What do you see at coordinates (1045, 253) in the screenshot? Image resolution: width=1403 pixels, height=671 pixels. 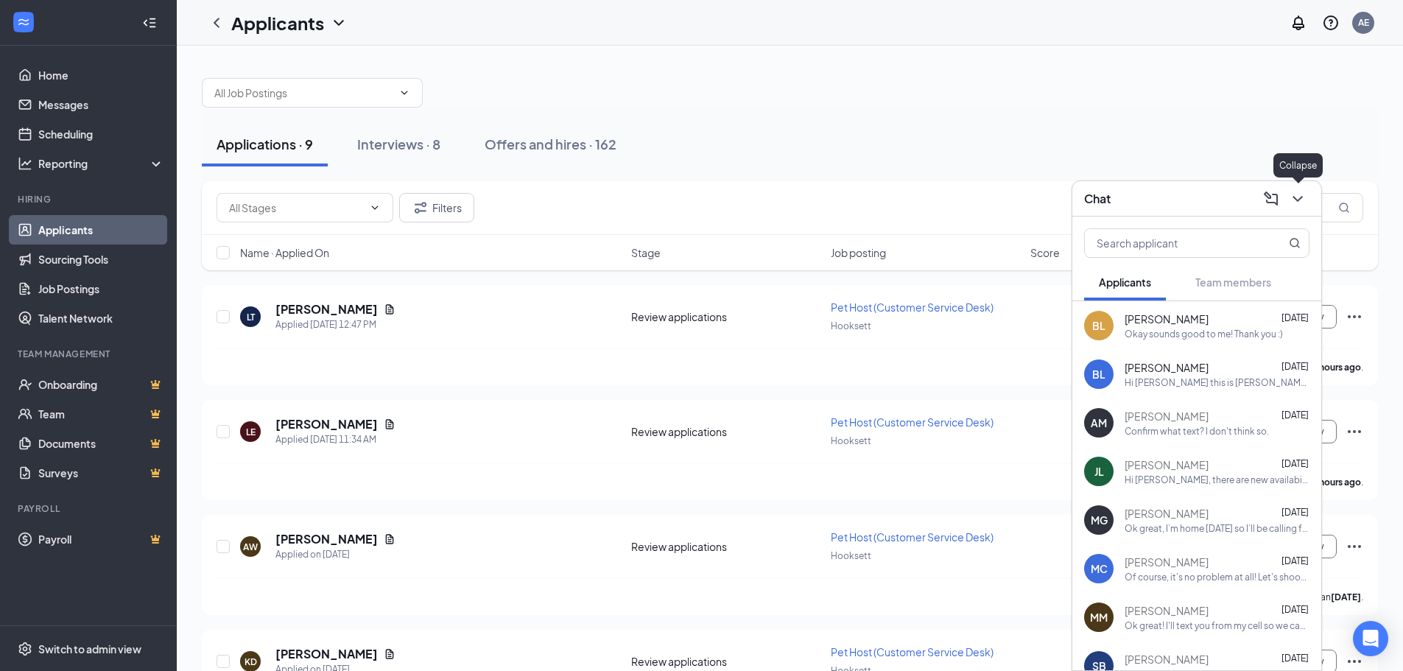 I see `span: Score` at bounding box center [1045, 253].